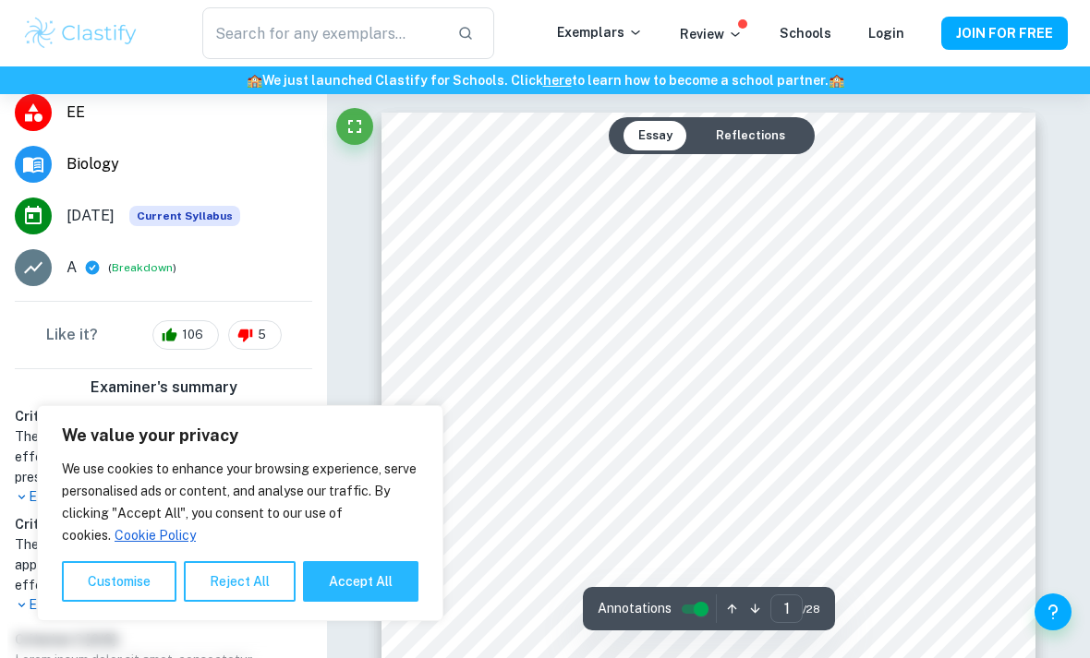 This screenshot has width=1090, height=658. Describe the element at coordinates (240, 502) in the screenshot. I see `p: We use cookies to enhance your browsing experience, serve personalised ads or content, and analys...` at that location.